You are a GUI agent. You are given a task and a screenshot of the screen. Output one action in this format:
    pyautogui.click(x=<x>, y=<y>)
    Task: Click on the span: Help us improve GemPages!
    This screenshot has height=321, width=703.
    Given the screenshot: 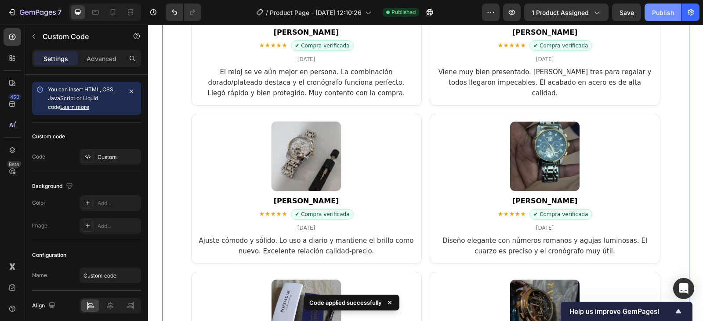 What is the action you would take?
    pyautogui.click(x=622, y=312)
    